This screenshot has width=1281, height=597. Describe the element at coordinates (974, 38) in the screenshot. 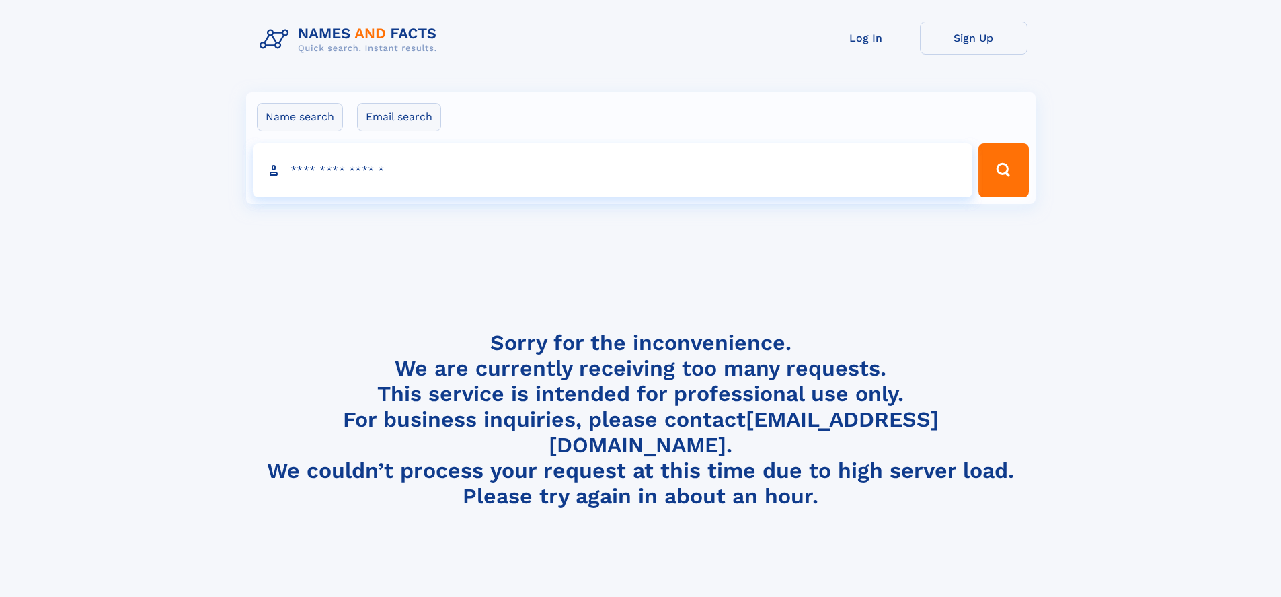

I see `a: Sign Up` at that location.